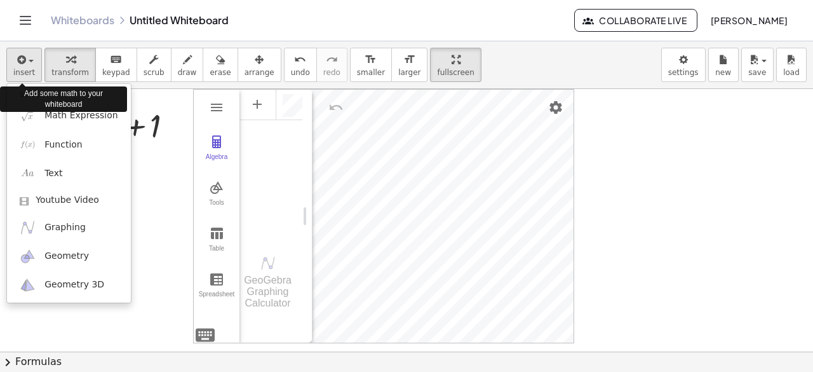  Describe the element at coordinates (792, 65) in the screenshot. I see `button: load` at that location.